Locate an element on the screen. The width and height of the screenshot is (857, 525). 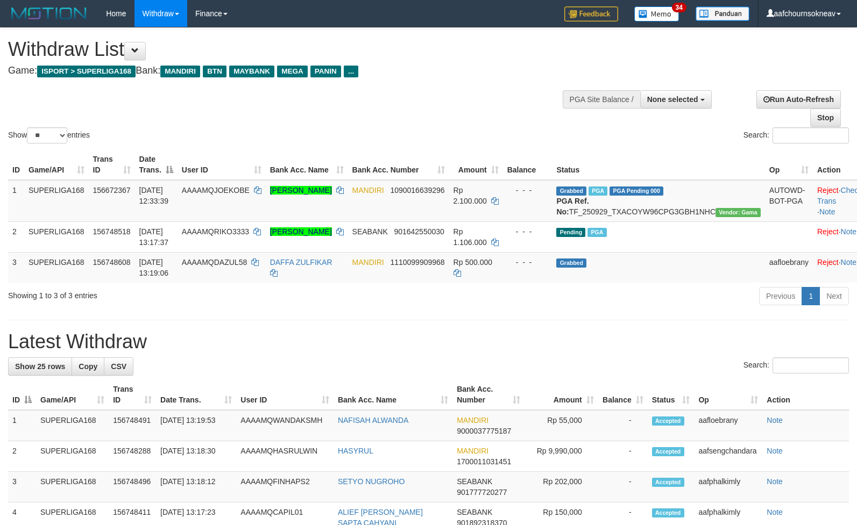
select: Showentries is located at coordinates (47, 136).